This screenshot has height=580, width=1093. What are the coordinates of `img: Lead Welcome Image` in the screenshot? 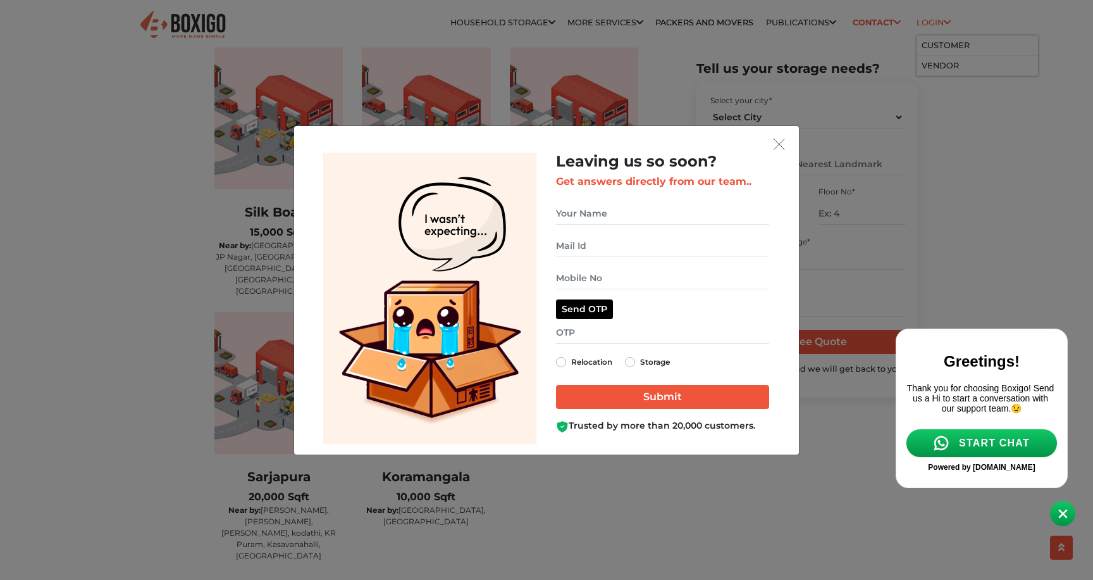 It's located at (430, 298).